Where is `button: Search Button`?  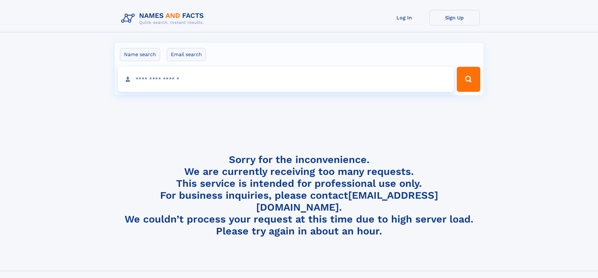 button: Search Button is located at coordinates (468, 79).